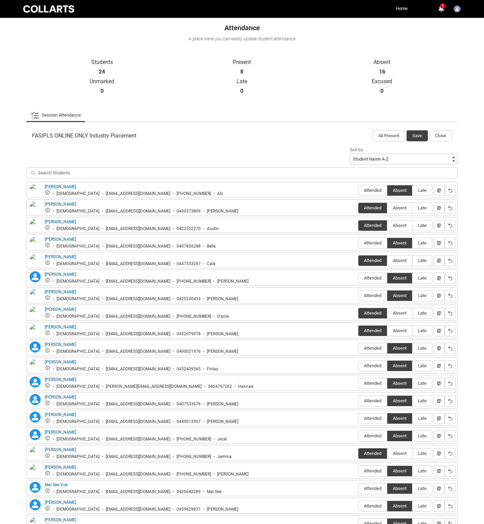 This screenshot has width=484, height=524. Describe the element at coordinates (35, 382) in the screenshot. I see `lightning-icon: Hannaa Adam` at that location.